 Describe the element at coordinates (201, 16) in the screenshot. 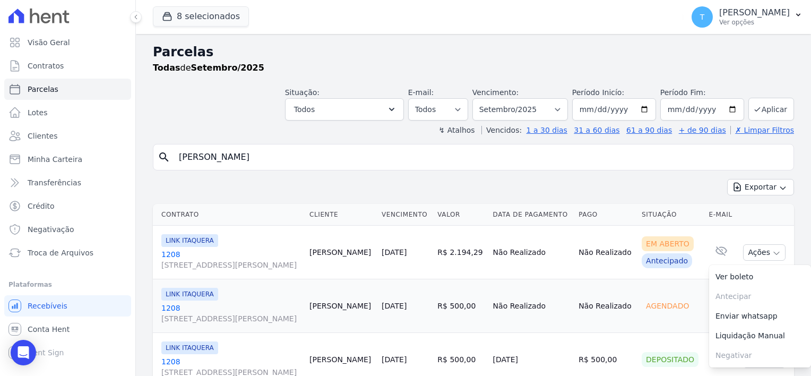

I see `button: 8 selecionados` at that location.